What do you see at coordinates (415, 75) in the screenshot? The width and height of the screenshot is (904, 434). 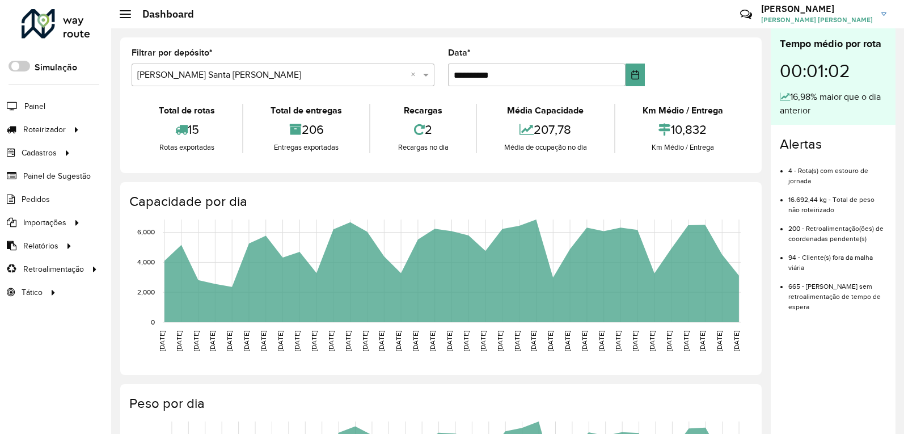 I see `span: Clear all` at bounding box center [415, 75].